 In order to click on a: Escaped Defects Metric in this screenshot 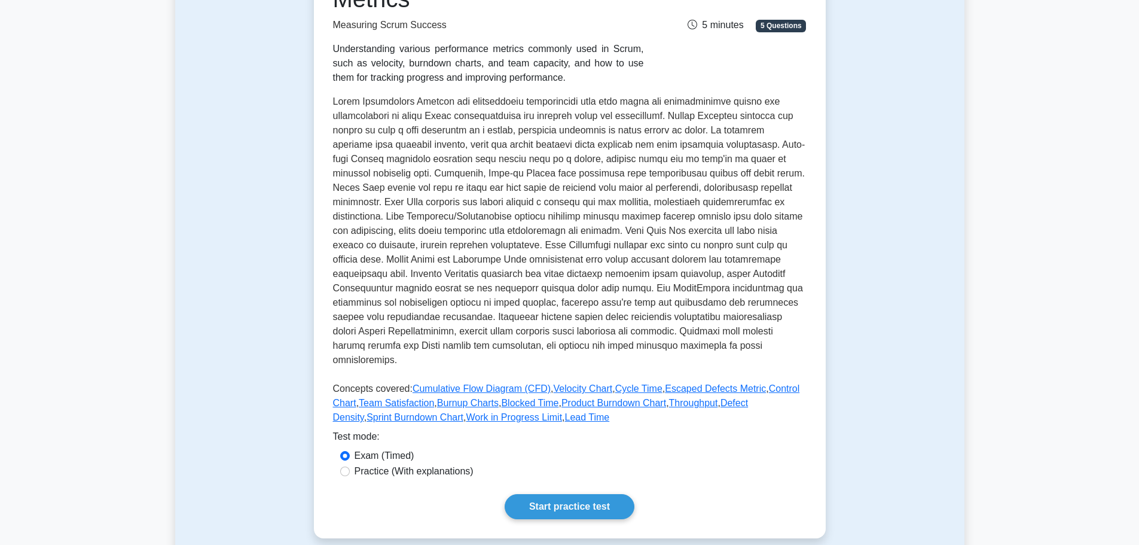, I will do `click(715, 388)`.